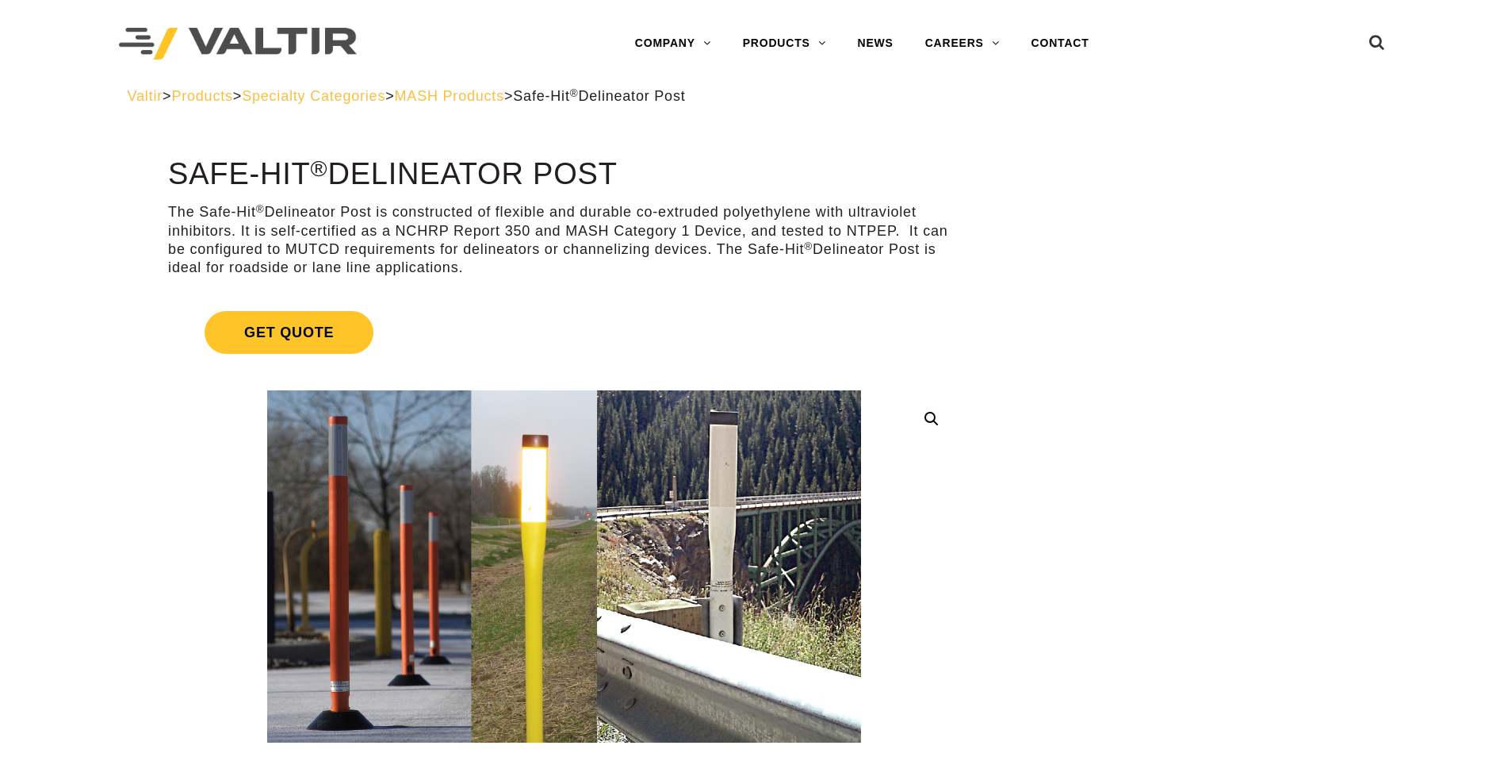 Image resolution: width=1504 pixels, height=757 pixels. Describe the element at coordinates (564, 332) in the screenshot. I see `a: Get Quote` at that location.